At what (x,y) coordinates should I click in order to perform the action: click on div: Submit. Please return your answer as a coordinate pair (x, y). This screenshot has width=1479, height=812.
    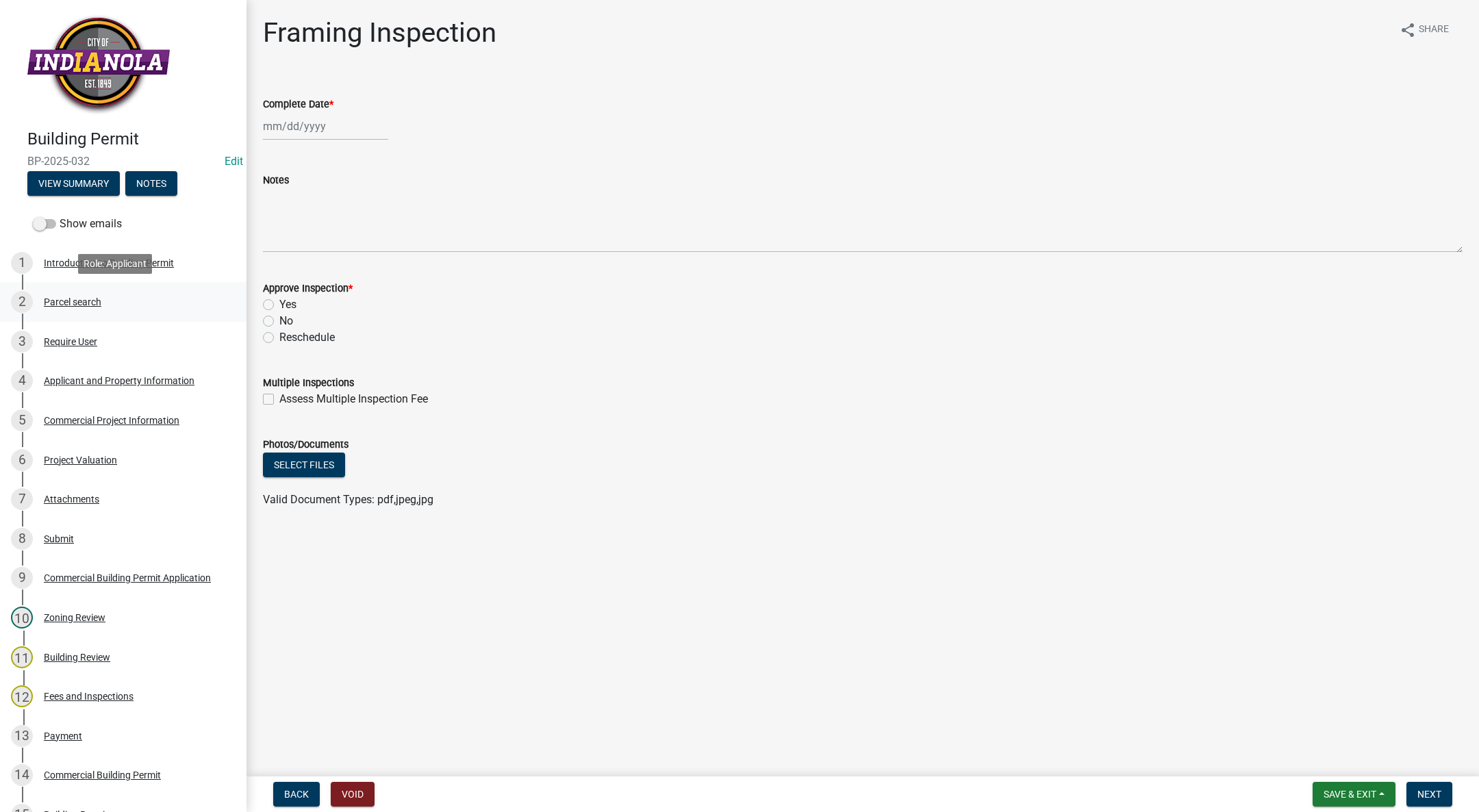
    Looking at the image, I should click on (59, 538).